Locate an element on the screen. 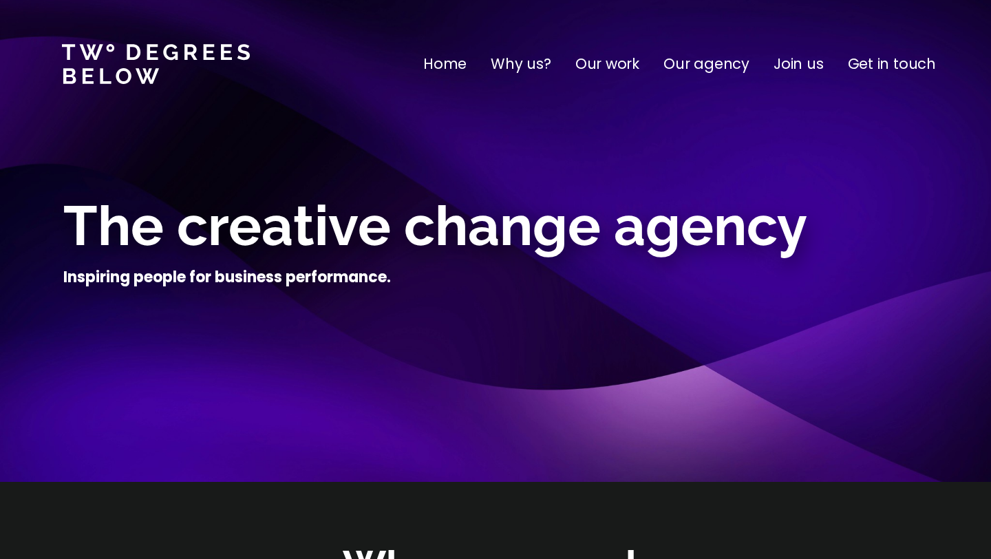  p: Why us? is located at coordinates (521, 64).